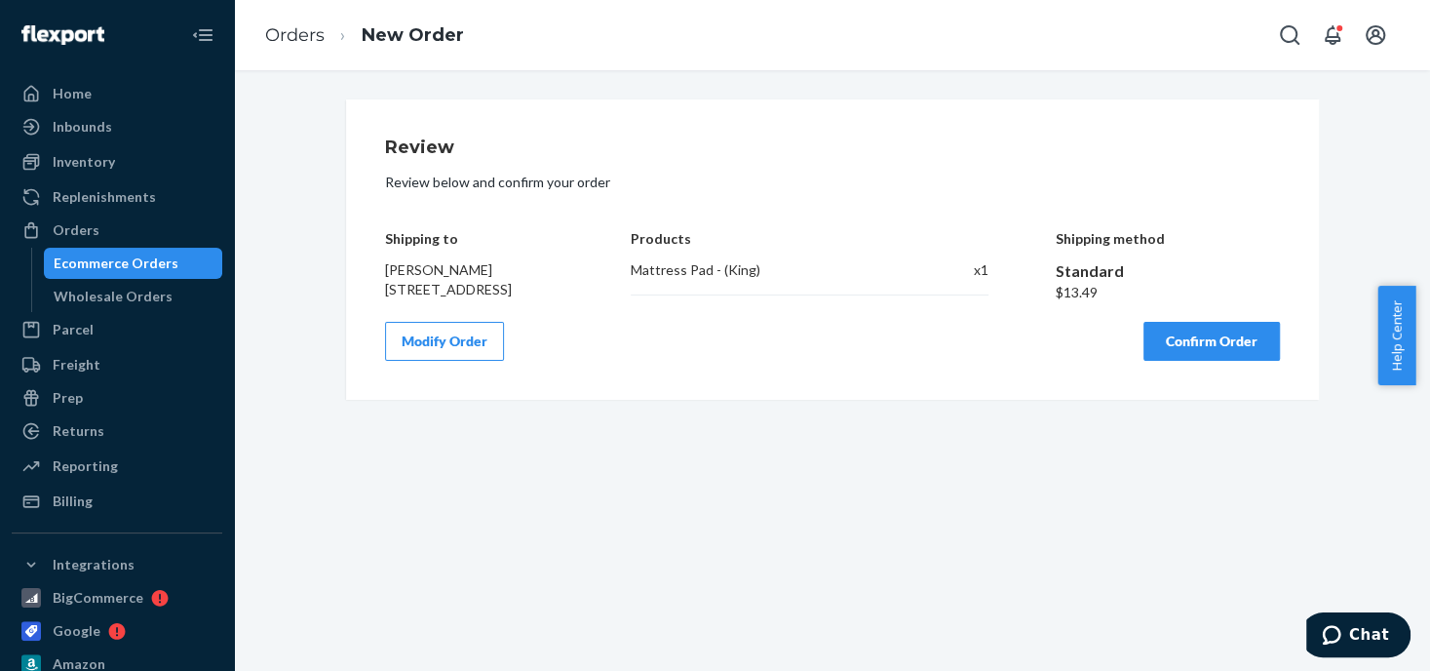 The image size is (1430, 671). I want to click on div: Google, so click(76, 631).